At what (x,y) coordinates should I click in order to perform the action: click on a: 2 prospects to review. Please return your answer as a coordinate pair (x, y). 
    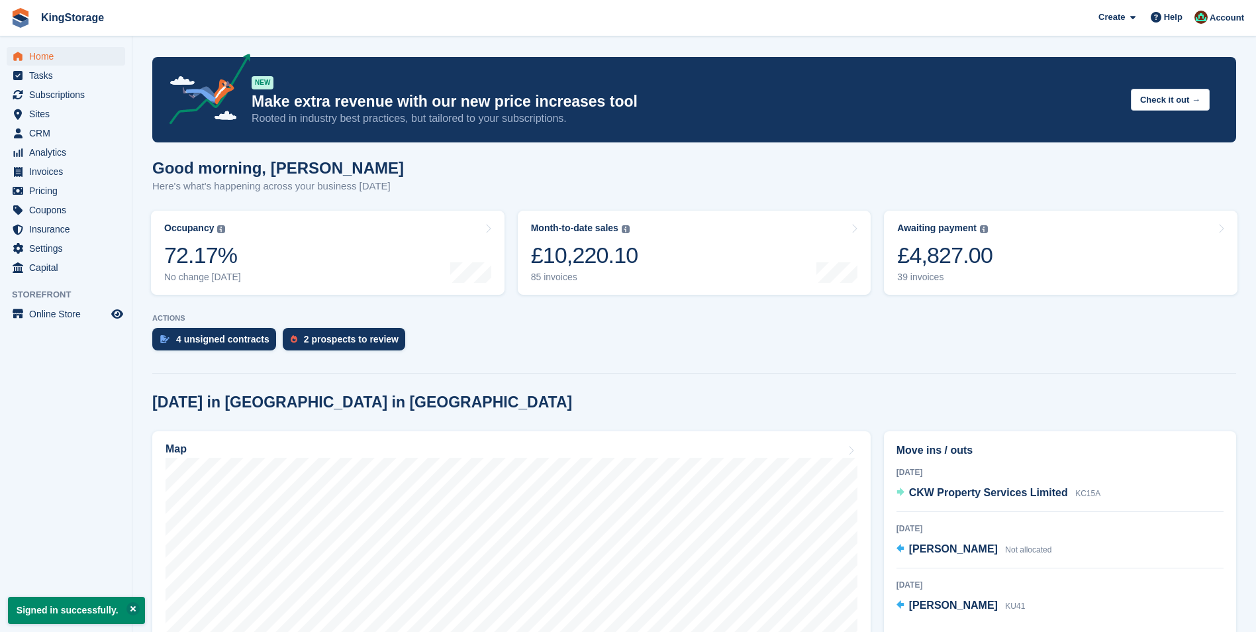
    Looking at the image, I should click on (347, 342).